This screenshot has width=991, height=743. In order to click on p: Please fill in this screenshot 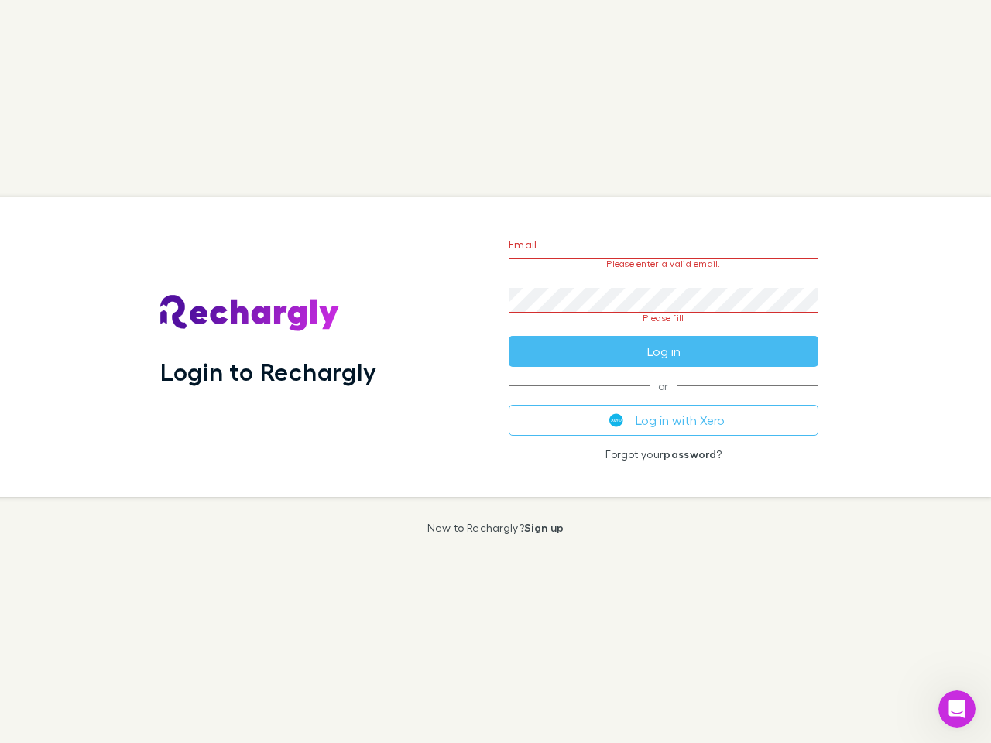, I will do `click(663, 318)`.